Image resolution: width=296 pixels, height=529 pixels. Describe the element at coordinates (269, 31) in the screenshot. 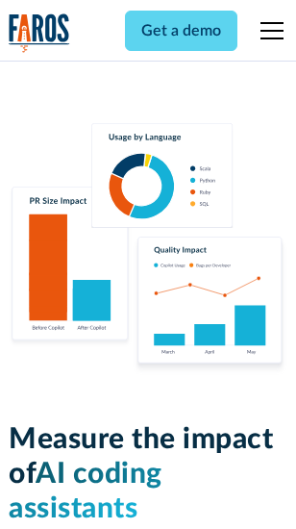

I see `div: menu` at that location.